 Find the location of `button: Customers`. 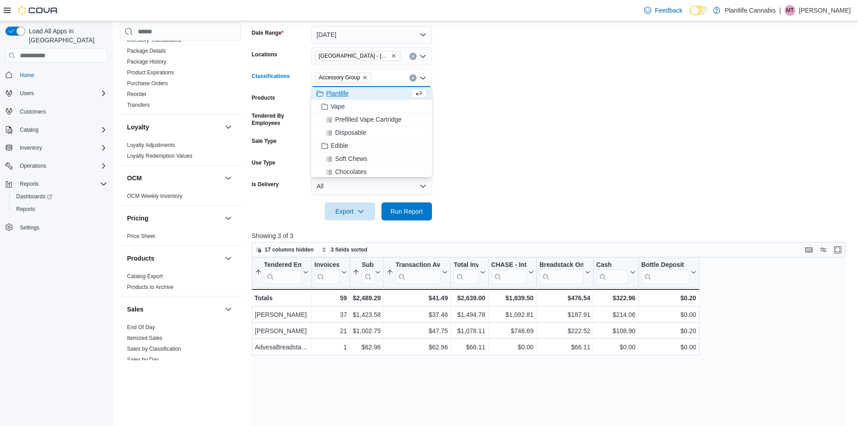

button: Customers is located at coordinates (56, 111).